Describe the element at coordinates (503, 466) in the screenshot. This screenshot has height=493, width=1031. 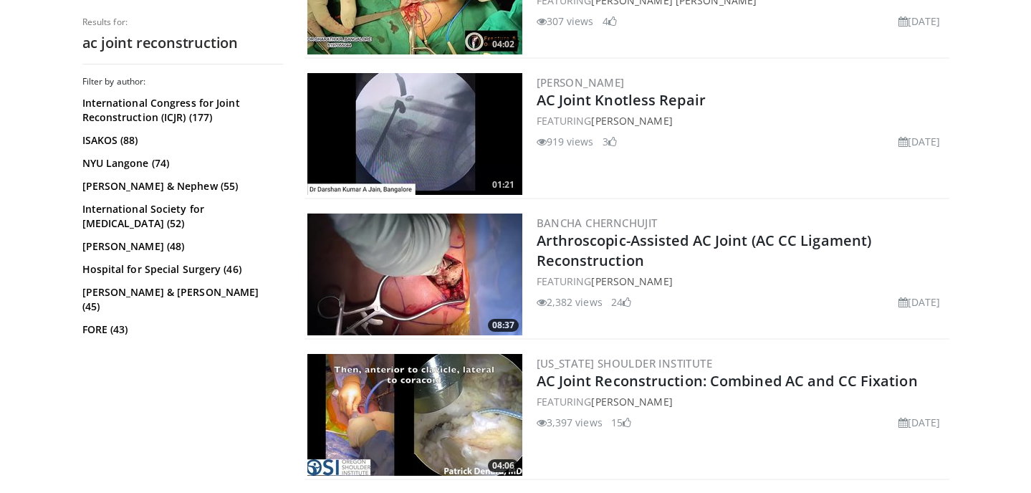
I see `span: 04:06` at that location.